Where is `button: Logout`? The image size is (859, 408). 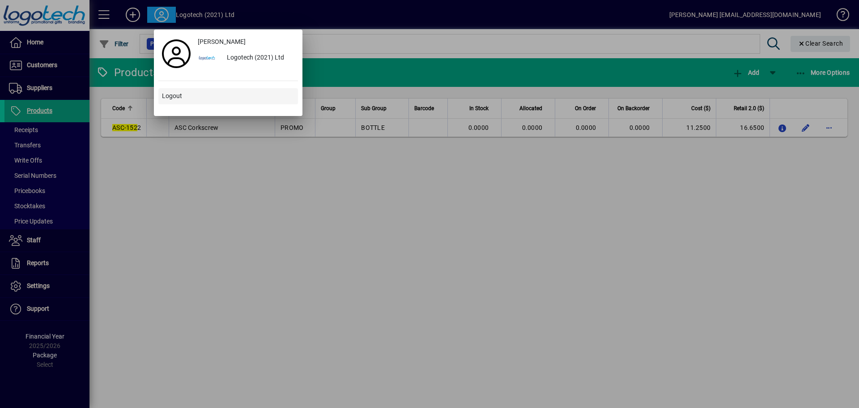
button: Logout is located at coordinates (228, 96).